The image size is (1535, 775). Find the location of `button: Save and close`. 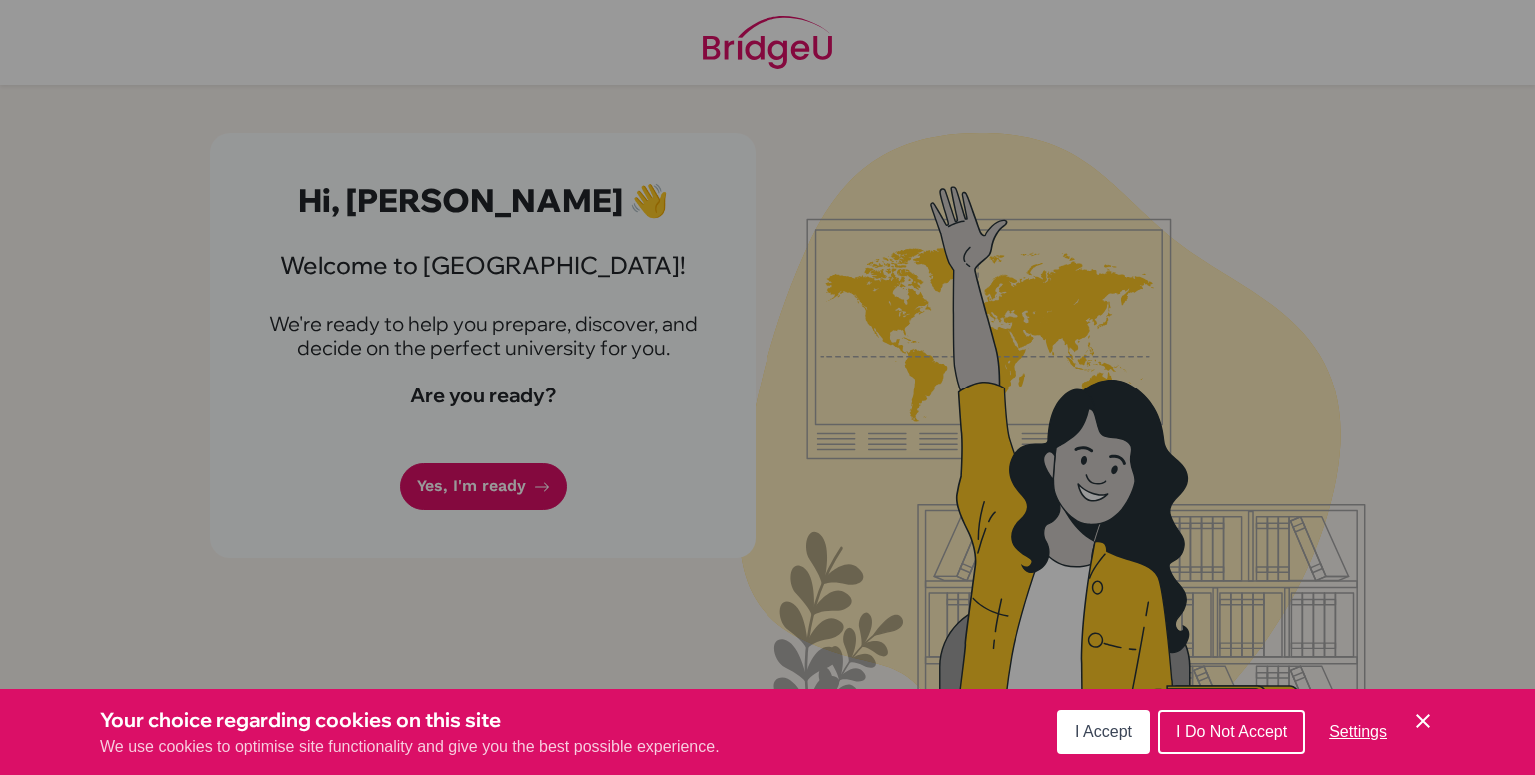

button: Save and close is located at coordinates (1423, 721).